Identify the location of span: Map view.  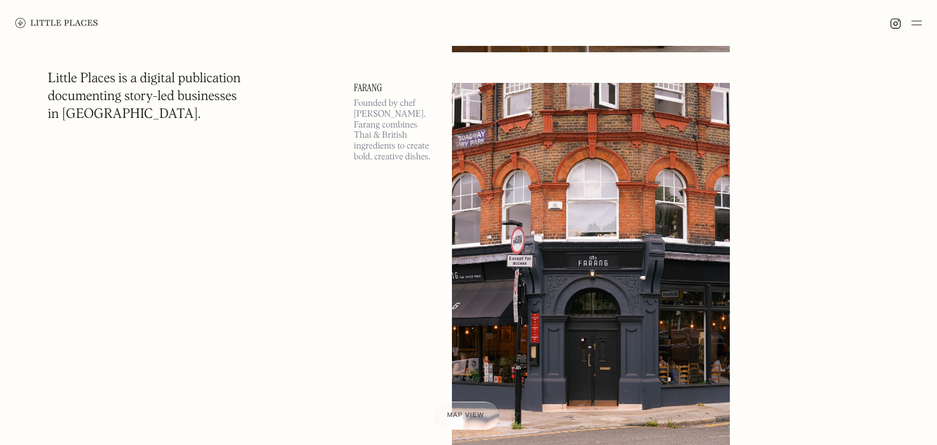
(466, 415).